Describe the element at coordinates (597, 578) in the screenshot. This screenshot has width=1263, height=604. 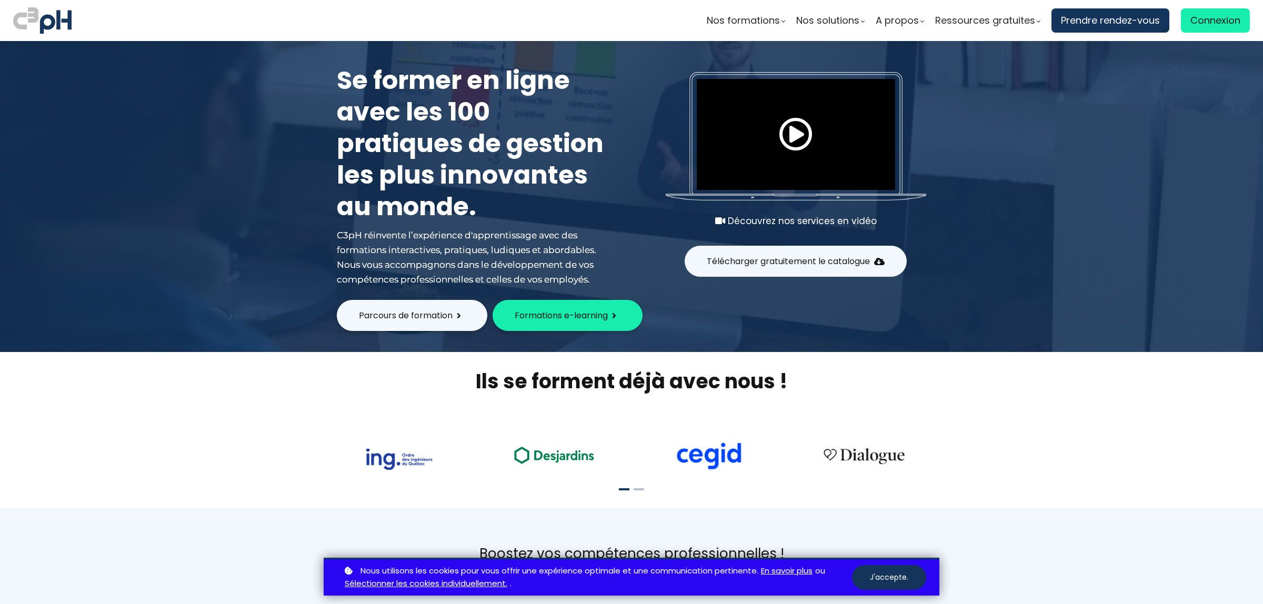
I see `p: ou .` at that location.